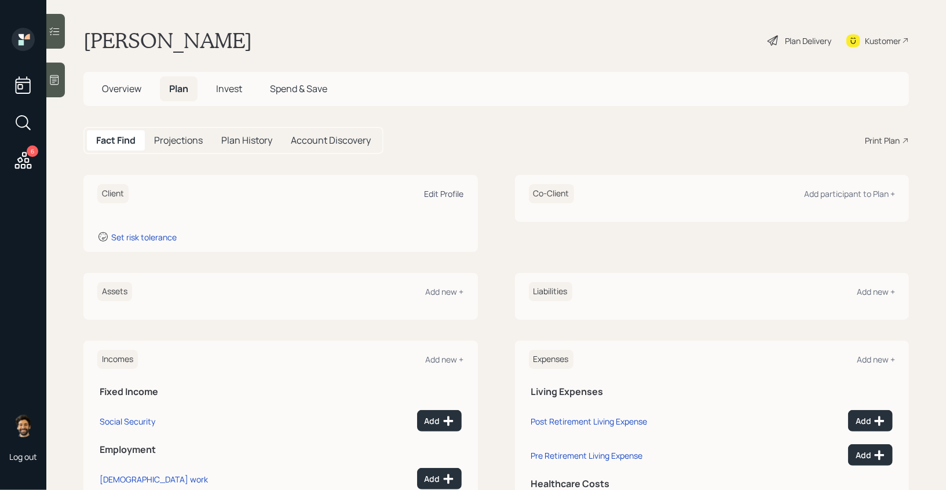  What do you see at coordinates (444, 194) in the screenshot?
I see `div: Edit Profile` at bounding box center [444, 194].